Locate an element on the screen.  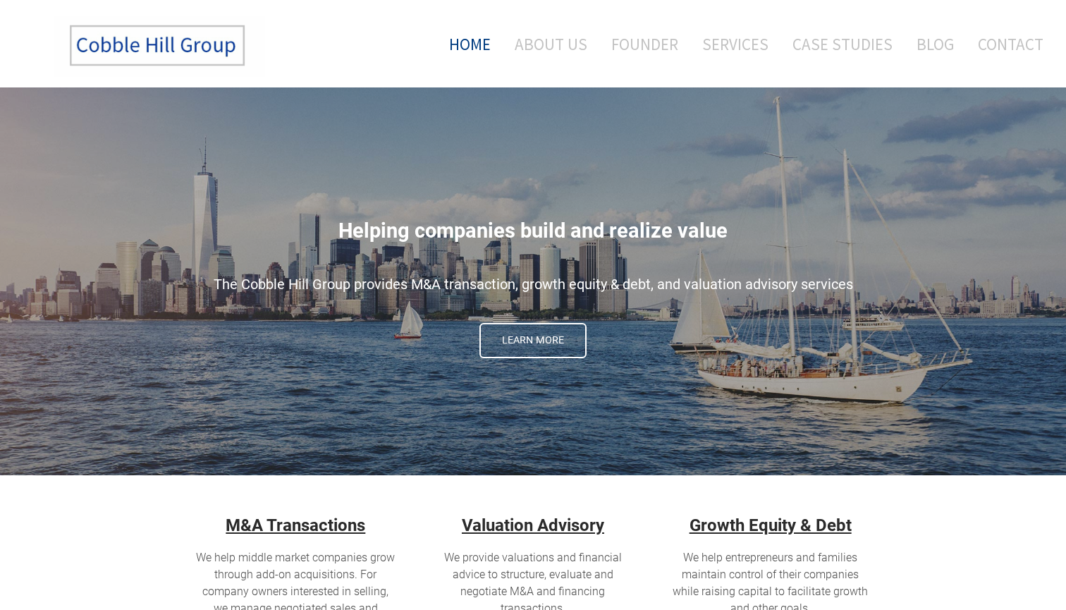
a: Services is located at coordinates (735, 44).